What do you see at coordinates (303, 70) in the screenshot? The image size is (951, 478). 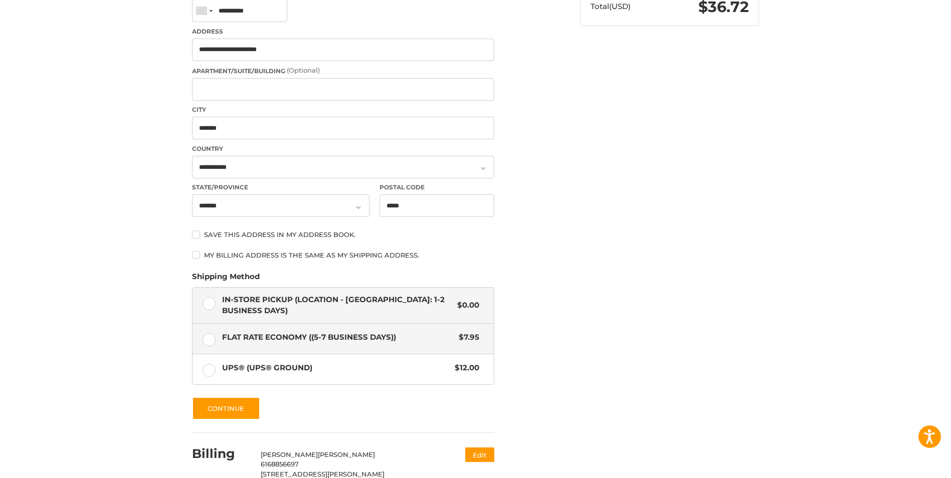 I see `small: (Optional)` at bounding box center [303, 70].